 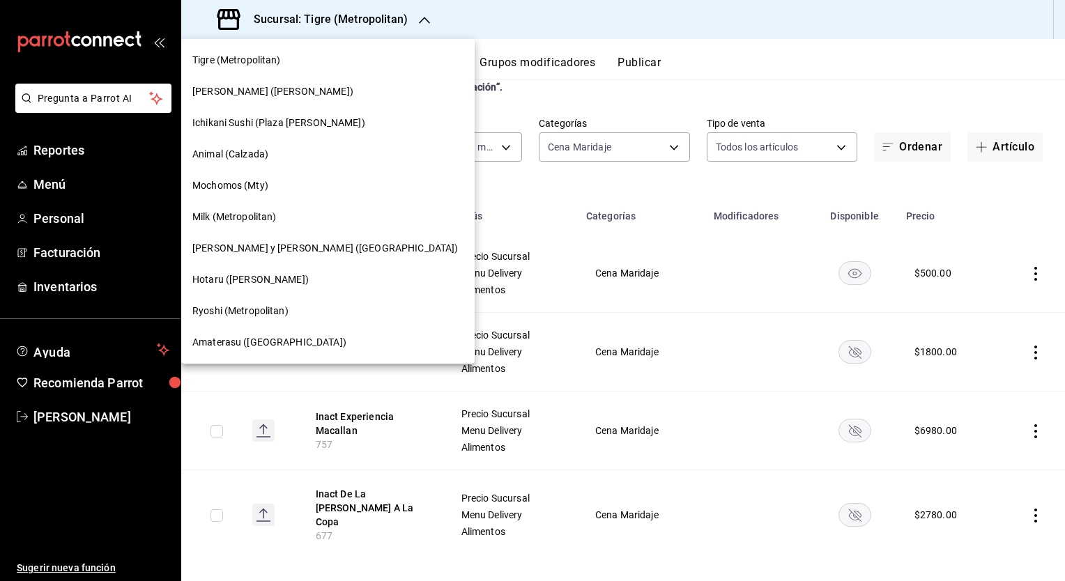 I want to click on span: Milk (Metropolitan), so click(x=234, y=217).